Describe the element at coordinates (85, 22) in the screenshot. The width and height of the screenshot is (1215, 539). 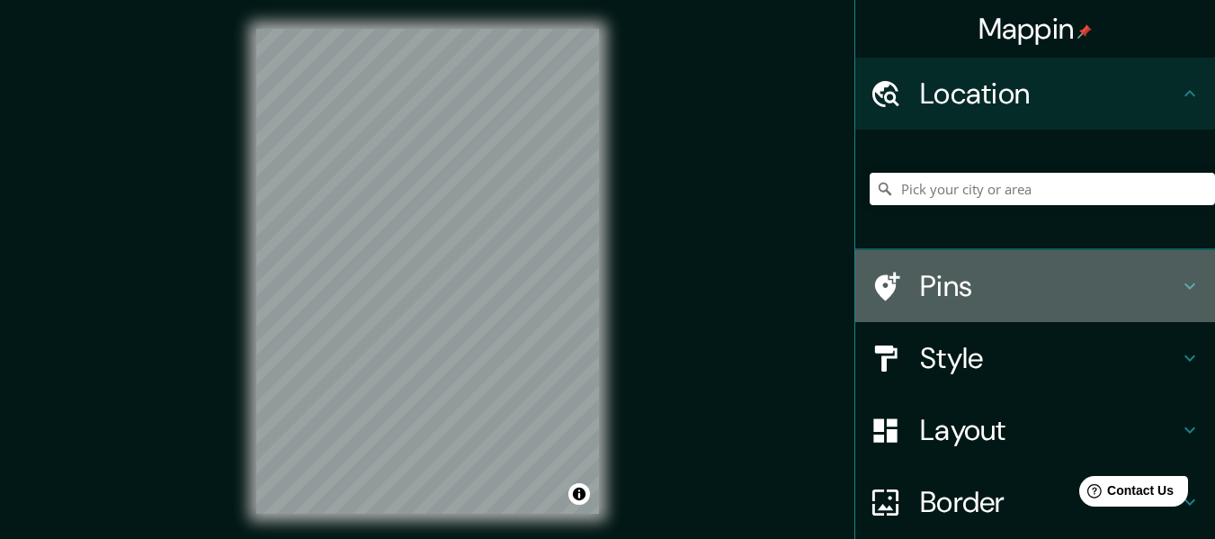
I see `span: Contact Us` at that location.